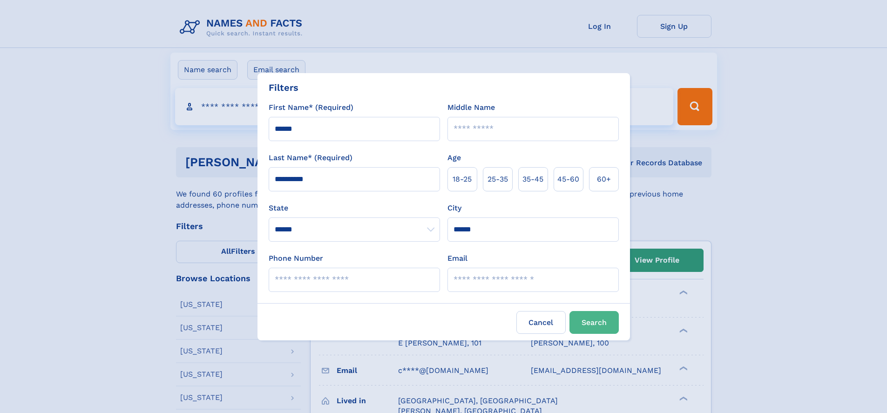  What do you see at coordinates (296, 258) in the screenshot?
I see `label: Phone Number` at bounding box center [296, 258].